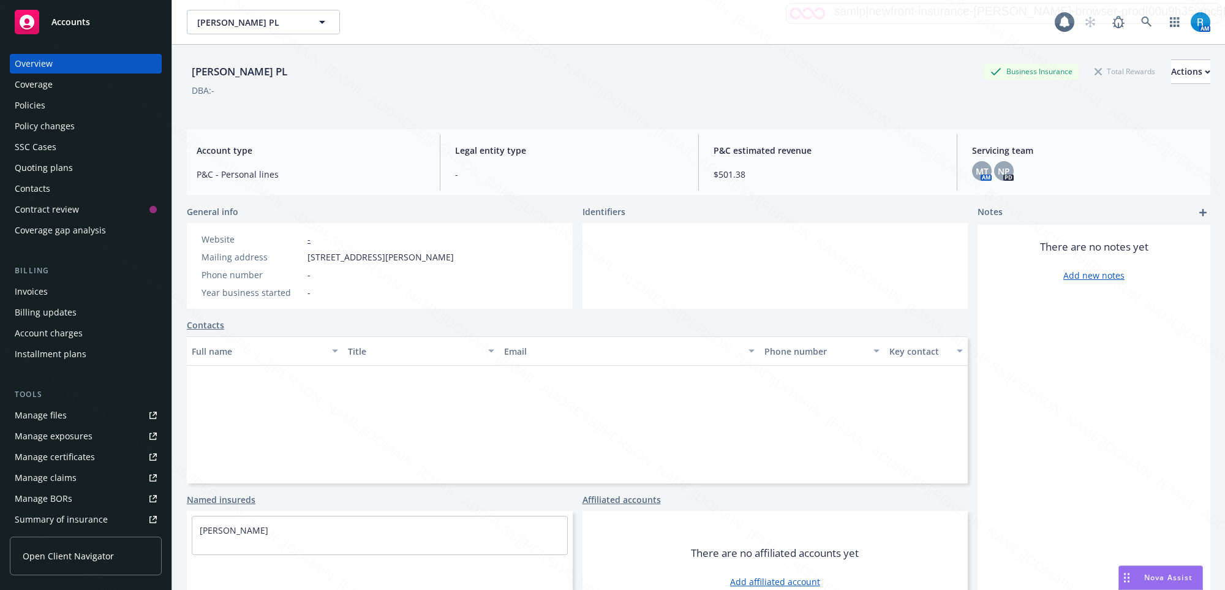 Image resolution: width=1225 pixels, height=590 pixels. What do you see at coordinates (86, 499) in the screenshot?
I see `a: Manage BORs` at bounding box center [86, 499].